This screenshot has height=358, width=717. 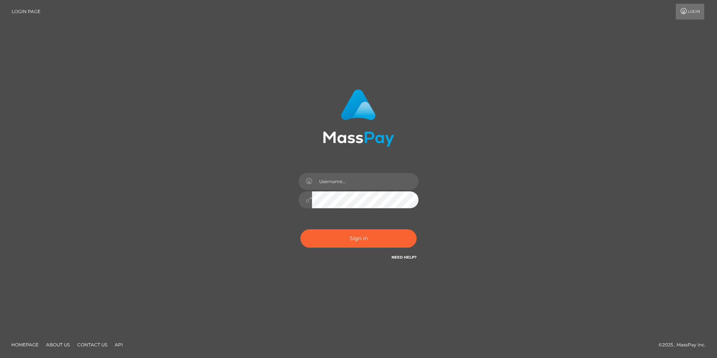 I want to click on a: Homepage, so click(x=25, y=344).